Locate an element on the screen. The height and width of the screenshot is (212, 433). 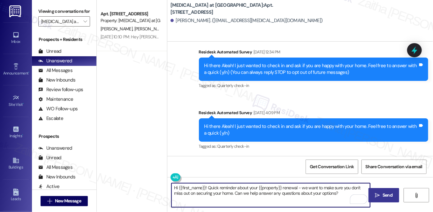
a: Buildings is located at coordinates (16, 164).